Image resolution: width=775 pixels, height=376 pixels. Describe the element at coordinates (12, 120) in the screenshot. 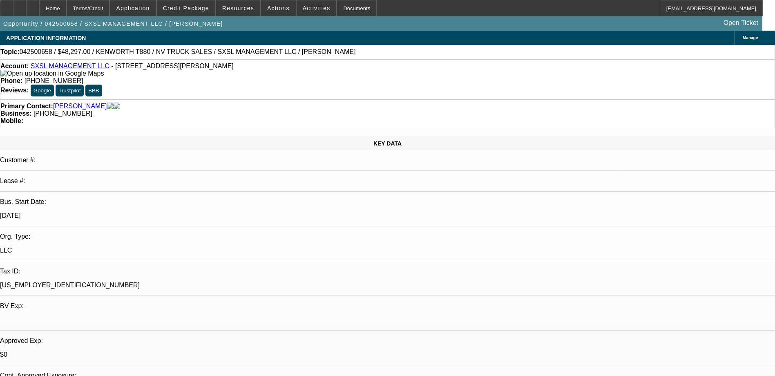

I see `strong: Mobile:` at that location.